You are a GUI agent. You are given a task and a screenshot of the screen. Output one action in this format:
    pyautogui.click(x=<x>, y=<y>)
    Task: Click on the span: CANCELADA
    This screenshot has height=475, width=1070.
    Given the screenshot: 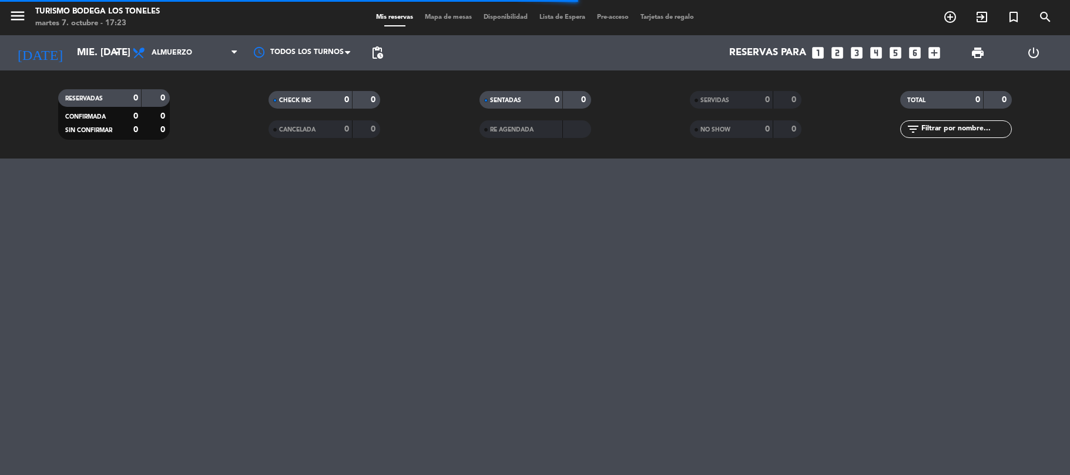 What is the action you would take?
    pyautogui.click(x=297, y=130)
    